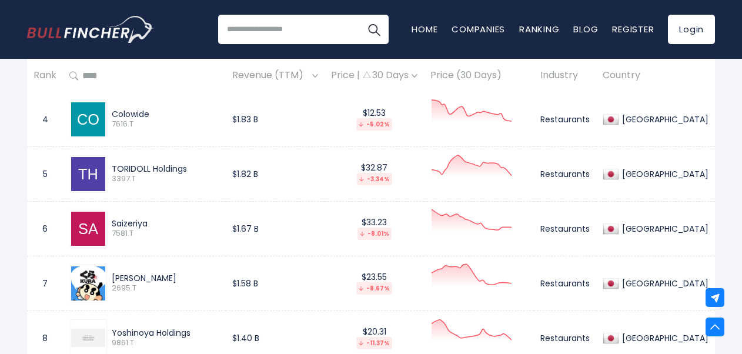 This screenshot has height=354, width=742. What do you see at coordinates (275, 173) in the screenshot?
I see `td: $1.82 B` at bounding box center [275, 173].